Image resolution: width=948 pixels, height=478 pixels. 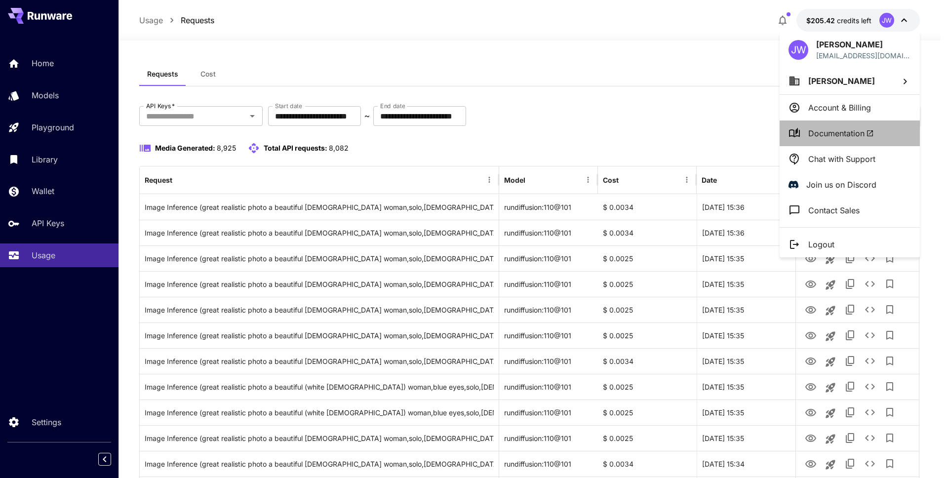 I want to click on p: Account & Billing, so click(x=839, y=108).